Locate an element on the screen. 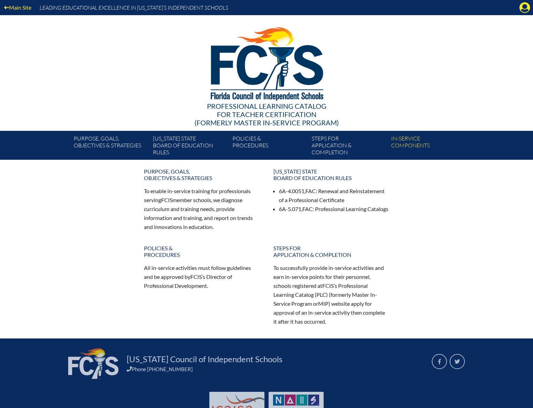 The height and width of the screenshot is (408, 533). span: PLC is located at coordinates (322, 295).